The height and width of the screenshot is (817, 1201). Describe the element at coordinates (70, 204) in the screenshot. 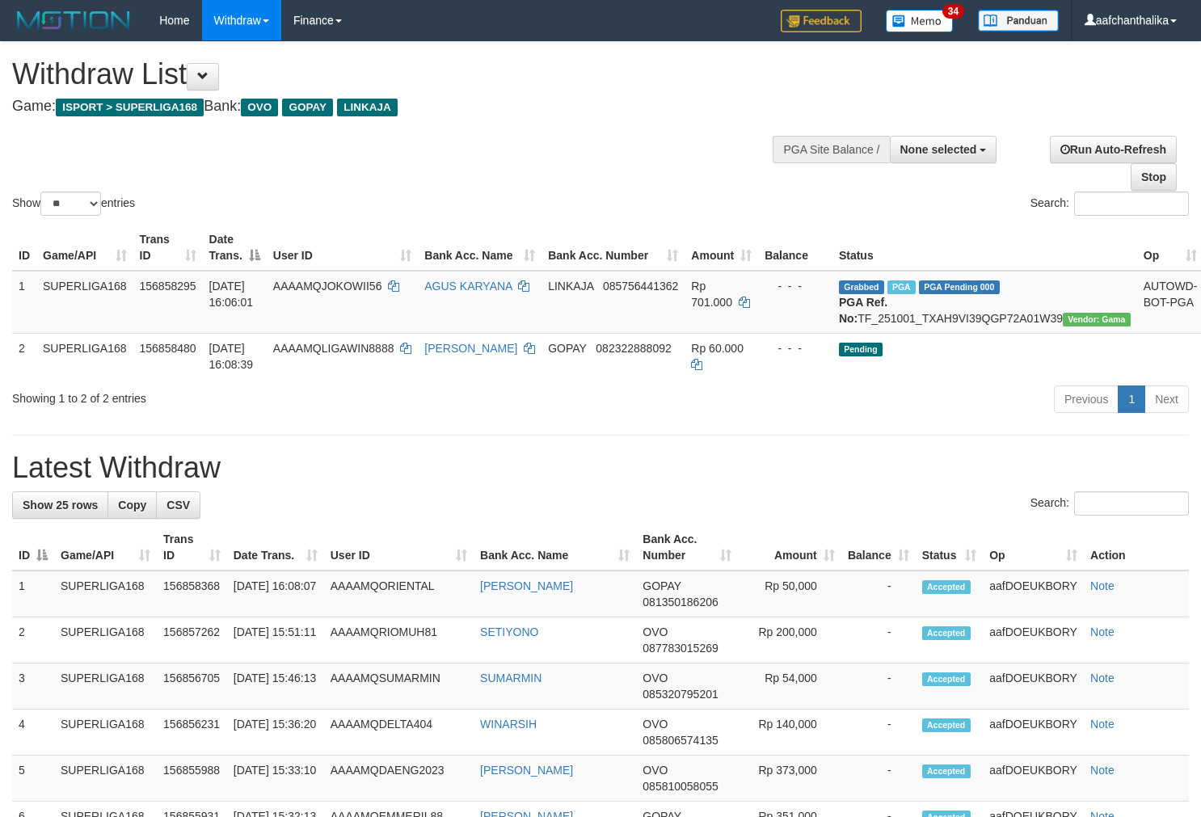

I see `select: Showentries` at that location.